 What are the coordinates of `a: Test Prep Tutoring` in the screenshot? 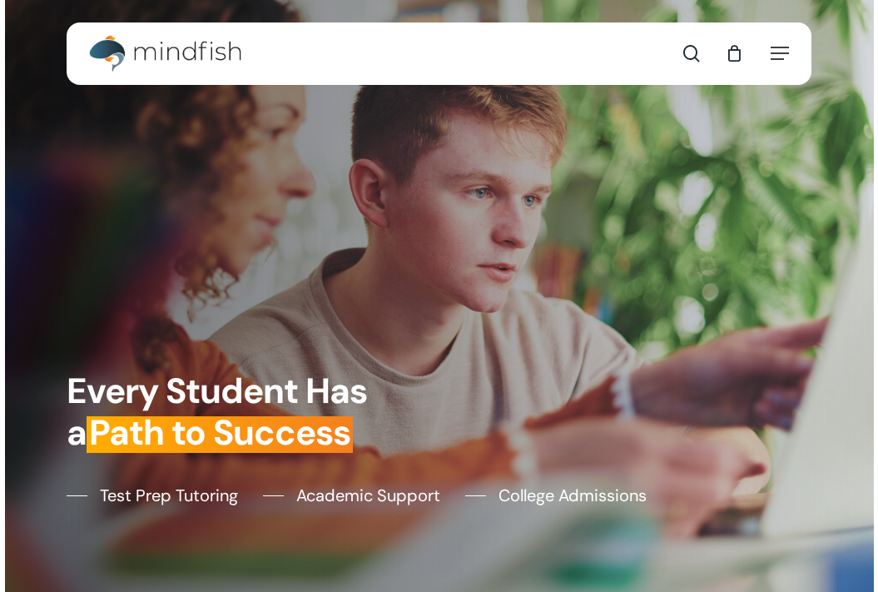 It's located at (152, 495).